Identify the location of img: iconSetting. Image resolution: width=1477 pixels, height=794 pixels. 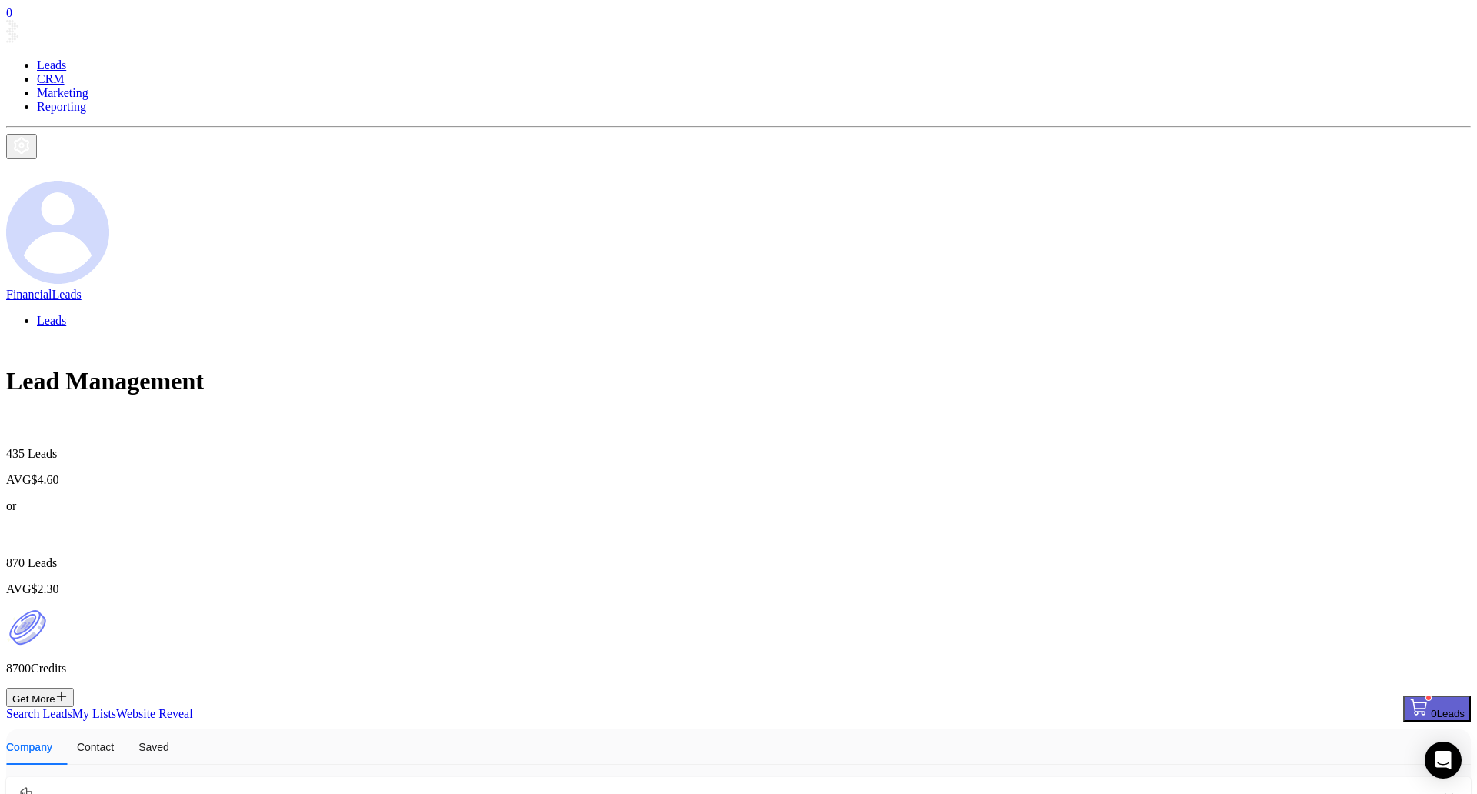
(22, 145).